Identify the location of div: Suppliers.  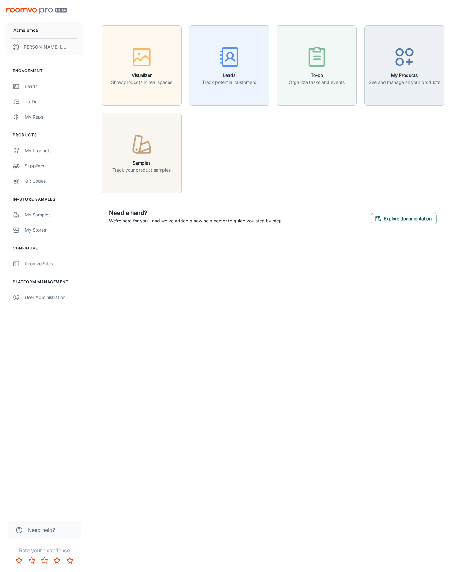
(53, 166).